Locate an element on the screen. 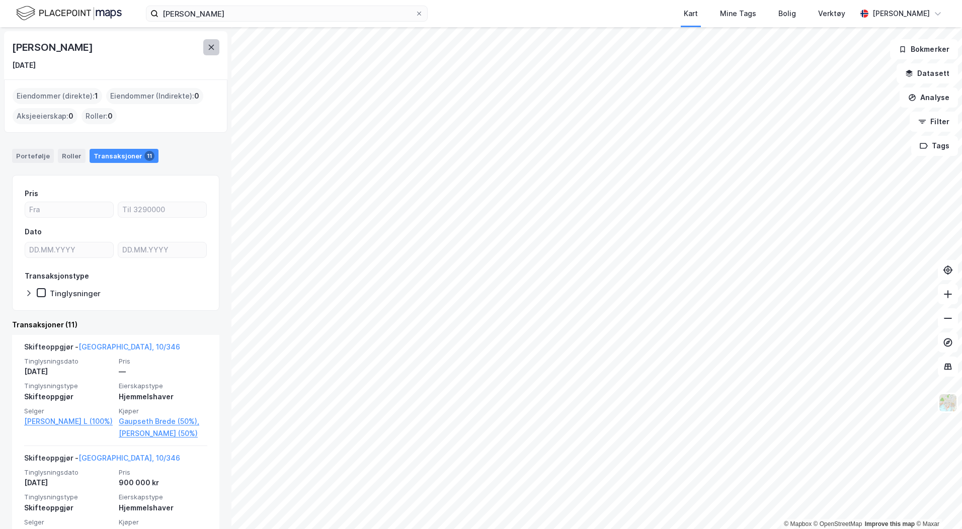 This screenshot has width=962, height=529. div: Eiendommer (Indirekte) : is located at coordinates (154, 96).